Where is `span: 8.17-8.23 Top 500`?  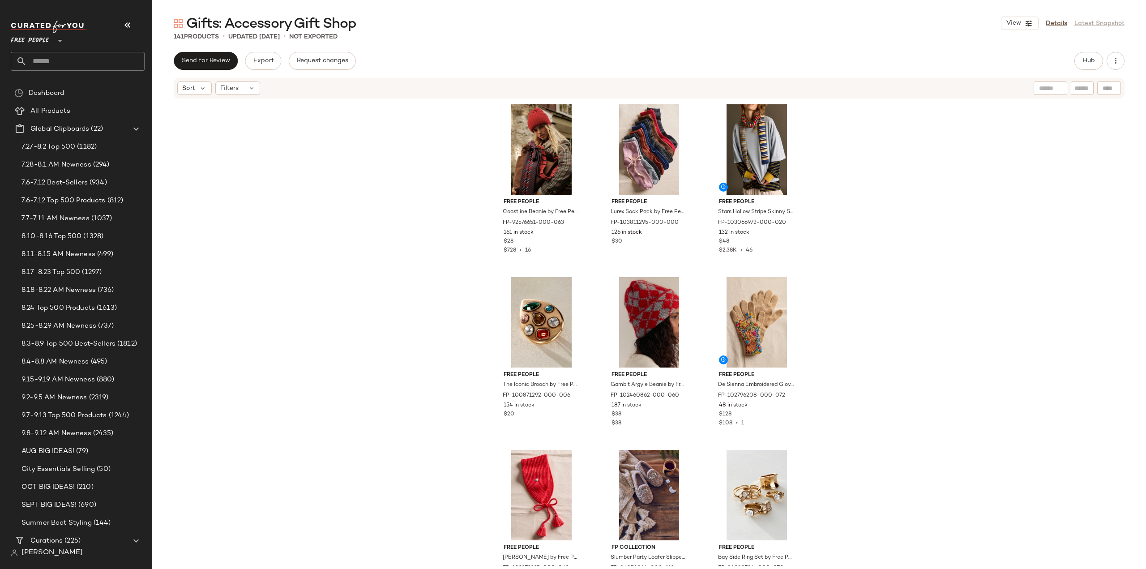
span: 8.17-8.23 Top 500 is located at coordinates (51, 272).